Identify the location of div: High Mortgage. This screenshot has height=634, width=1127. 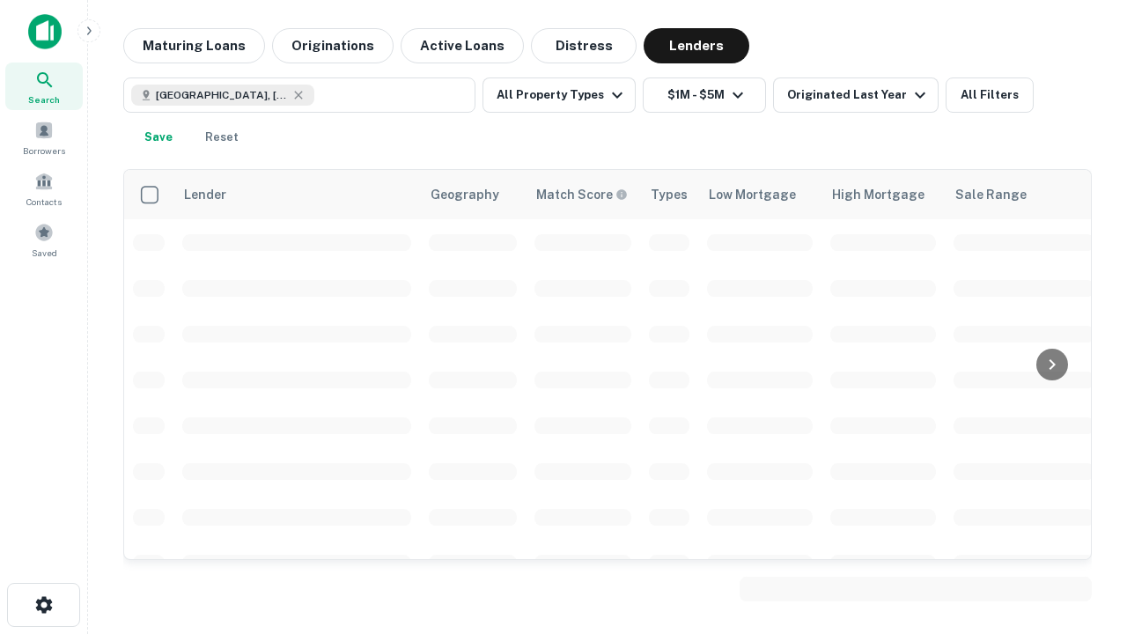
(878, 195).